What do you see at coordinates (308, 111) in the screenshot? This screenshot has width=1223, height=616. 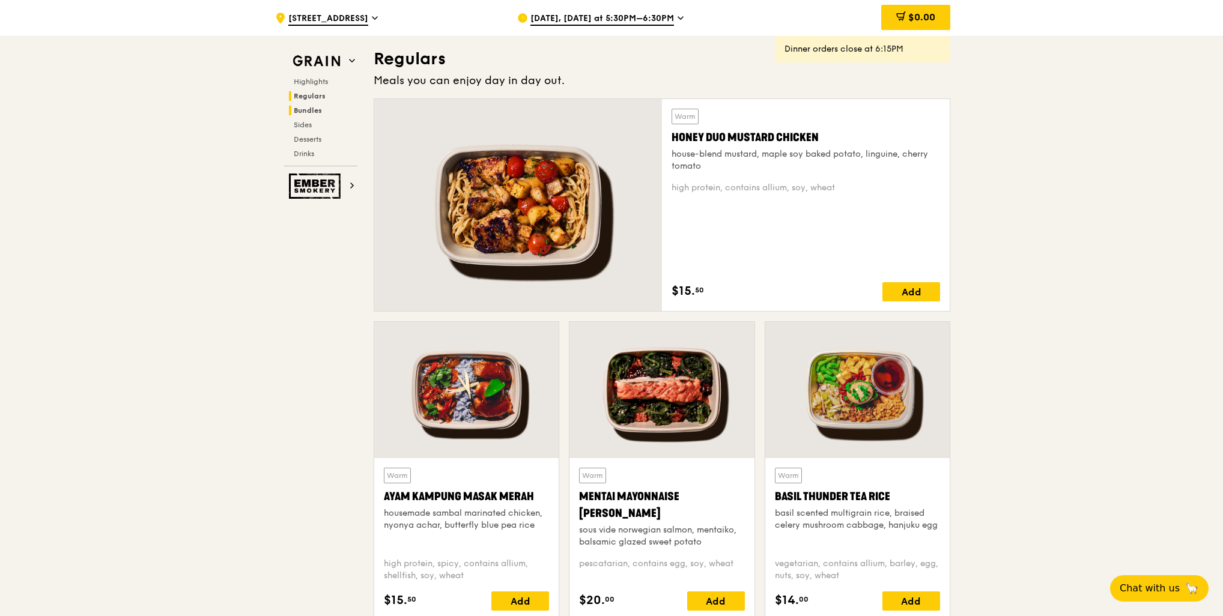 I see `span: Bundles` at bounding box center [308, 111].